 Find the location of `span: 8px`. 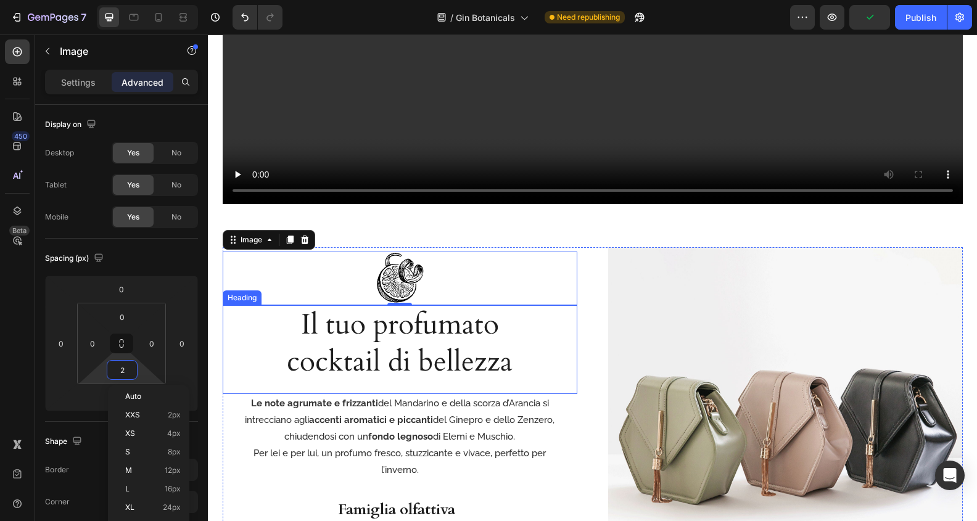

span: 8px is located at coordinates (174, 452).